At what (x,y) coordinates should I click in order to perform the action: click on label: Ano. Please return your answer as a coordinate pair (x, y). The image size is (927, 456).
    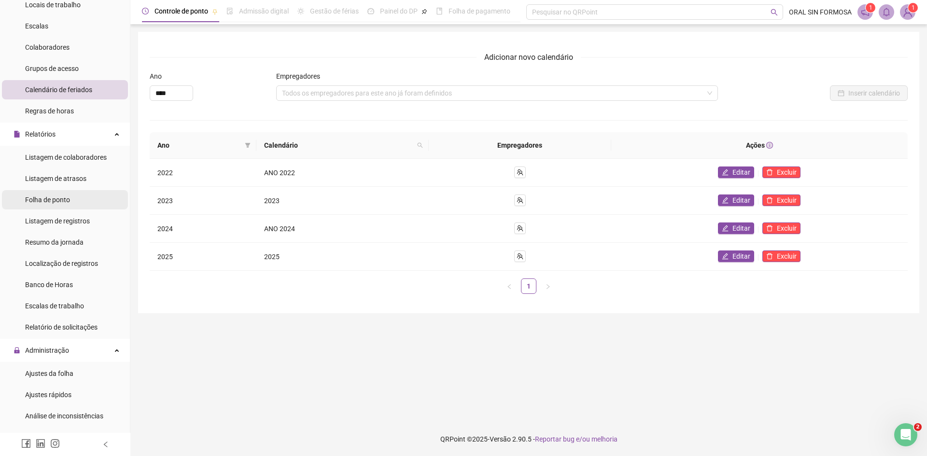
    Looking at the image, I should click on (159, 76).